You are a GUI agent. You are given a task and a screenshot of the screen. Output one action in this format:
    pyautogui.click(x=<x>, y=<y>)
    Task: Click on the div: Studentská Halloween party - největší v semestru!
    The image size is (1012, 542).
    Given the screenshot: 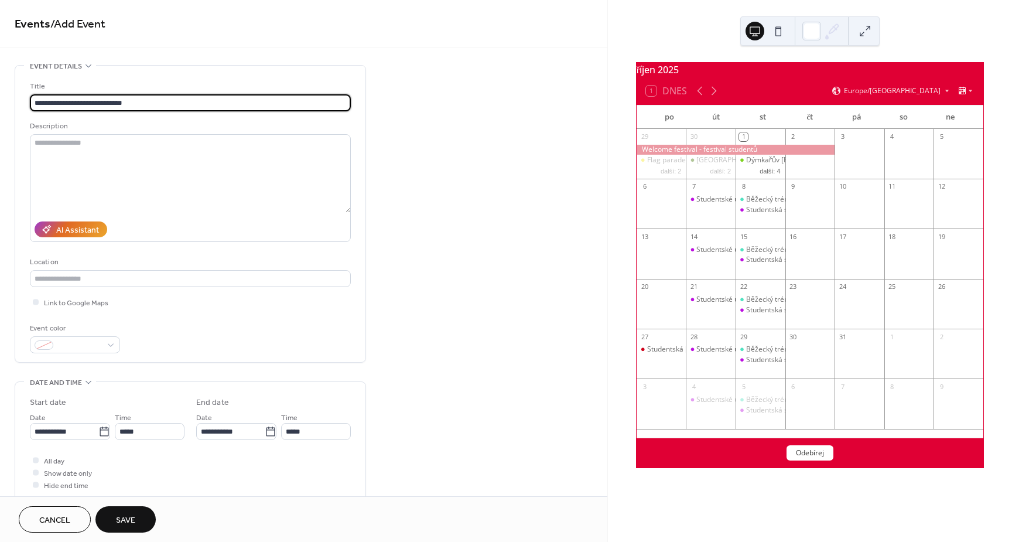 What is the action you would take?
    pyautogui.click(x=661, y=349)
    